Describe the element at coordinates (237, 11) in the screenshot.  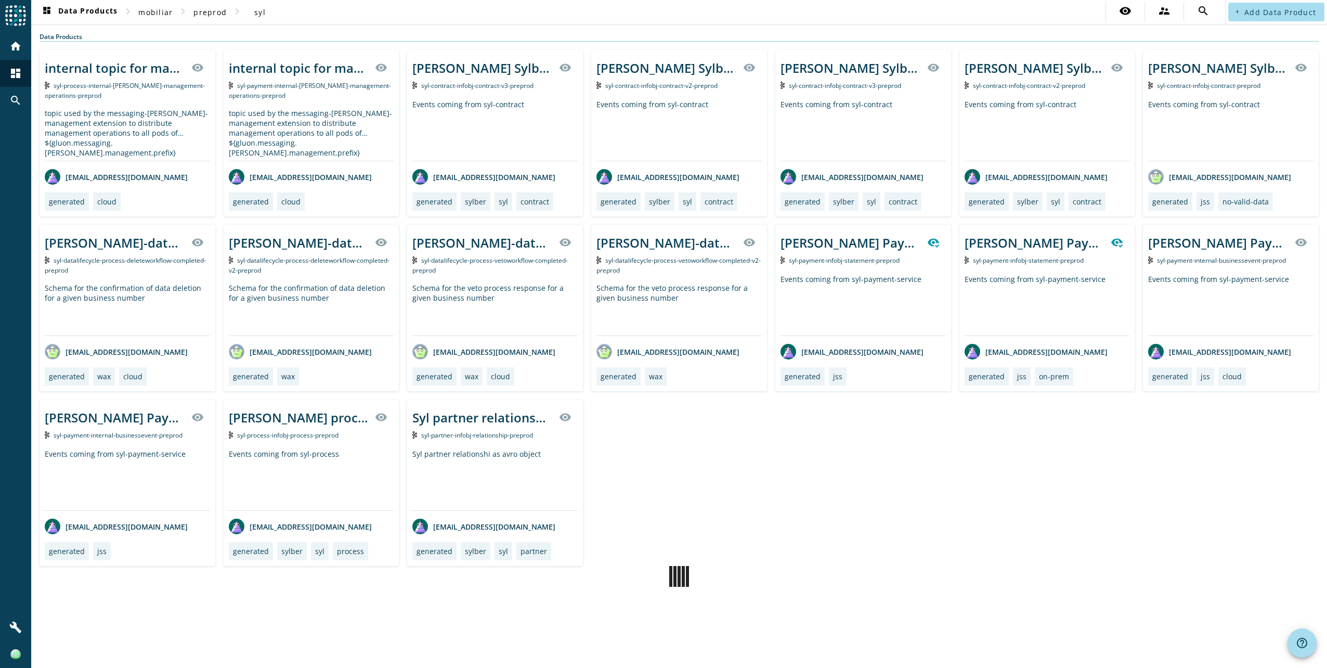
I see `mat-icon: chevron_right` at that location.